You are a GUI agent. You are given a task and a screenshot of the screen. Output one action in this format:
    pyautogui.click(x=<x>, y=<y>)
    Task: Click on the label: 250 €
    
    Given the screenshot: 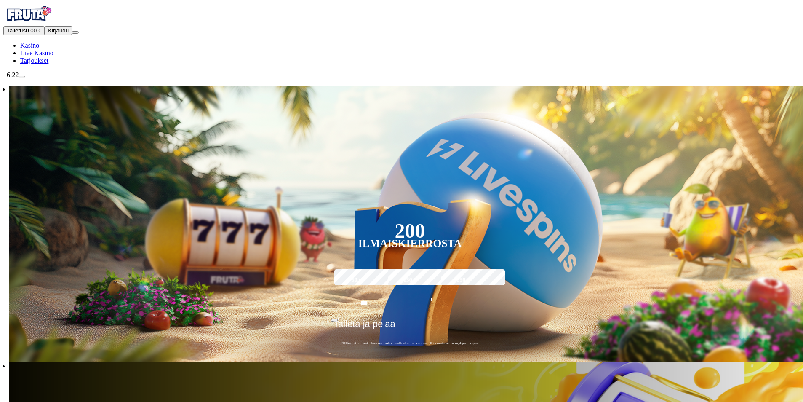 What is the action you would take?
    pyautogui.click(x=463, y=280)
    